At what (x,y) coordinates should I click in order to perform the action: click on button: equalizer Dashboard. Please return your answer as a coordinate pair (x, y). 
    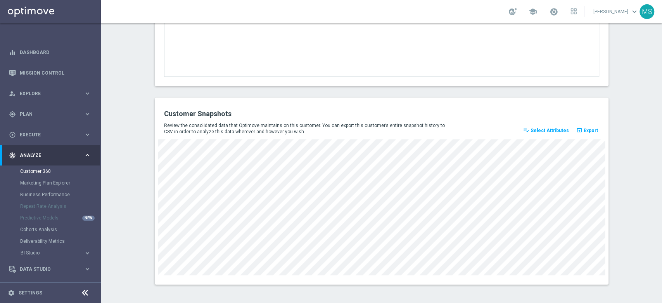
    Looking at the image, I should click on (50, 52).